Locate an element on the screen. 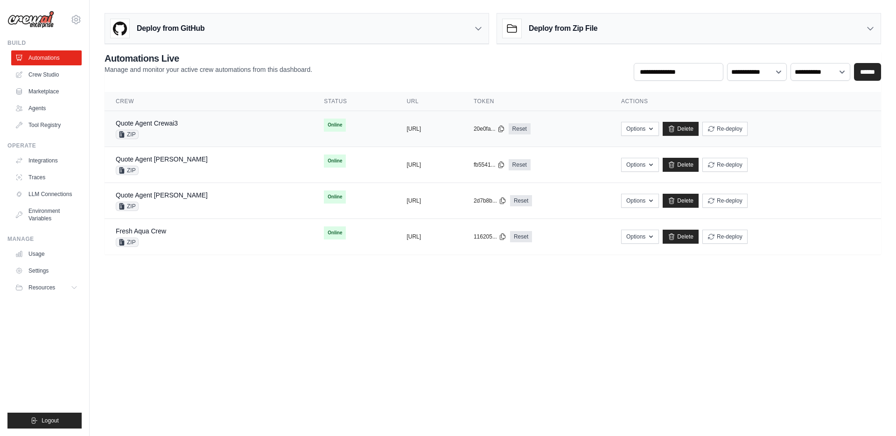 The image size is (896, 436). div: Build is located at coordinates (44, 43).